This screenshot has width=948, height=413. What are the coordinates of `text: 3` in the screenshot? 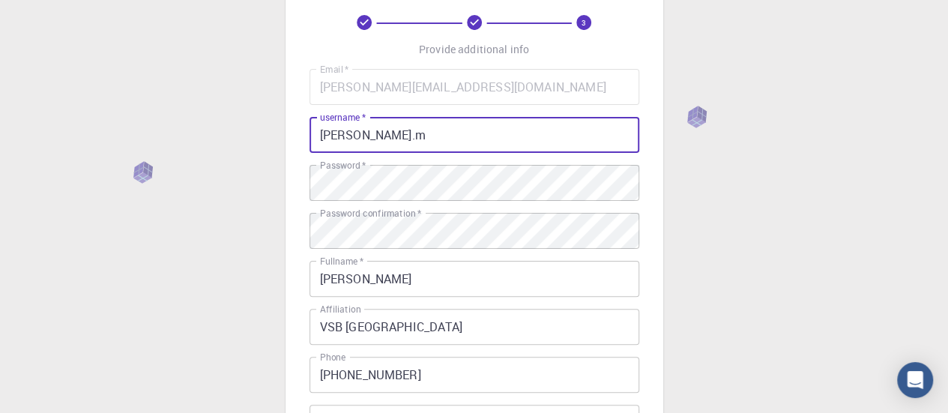 It's located at (584, 22).